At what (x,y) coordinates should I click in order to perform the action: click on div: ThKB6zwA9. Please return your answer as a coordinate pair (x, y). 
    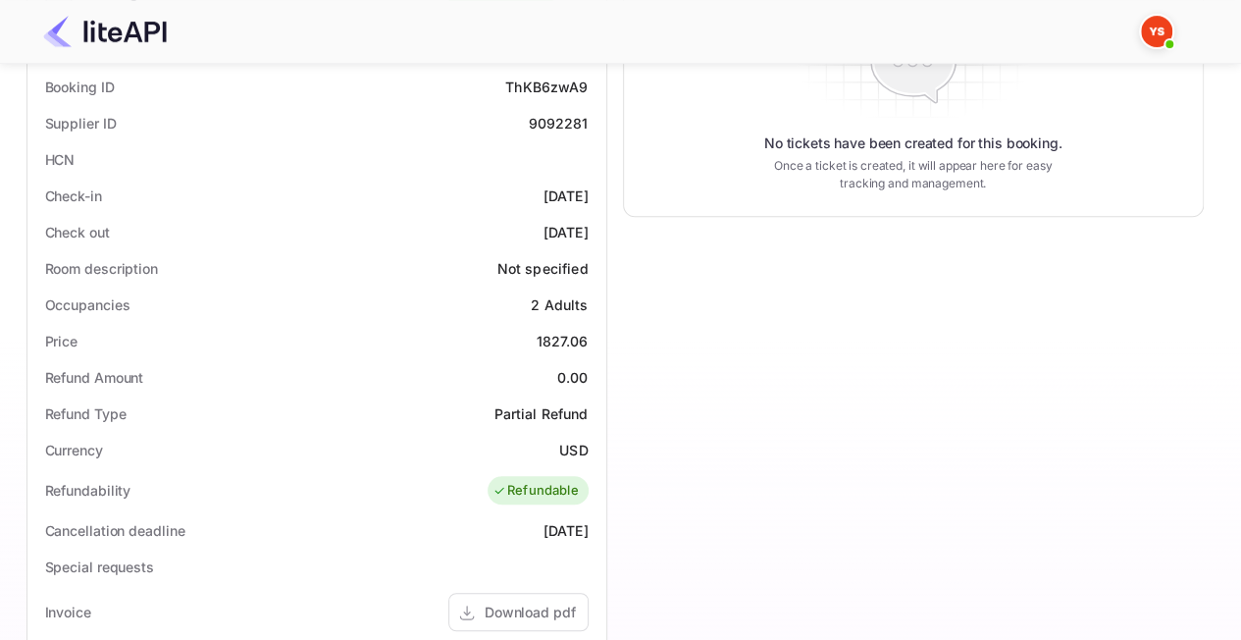
    Looking at the image, I should click on (546, 86).